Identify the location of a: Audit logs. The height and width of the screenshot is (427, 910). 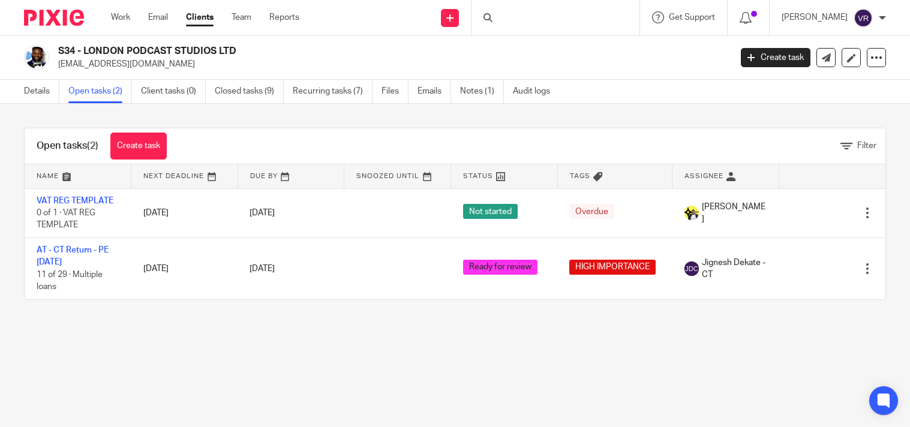
(536, 91).